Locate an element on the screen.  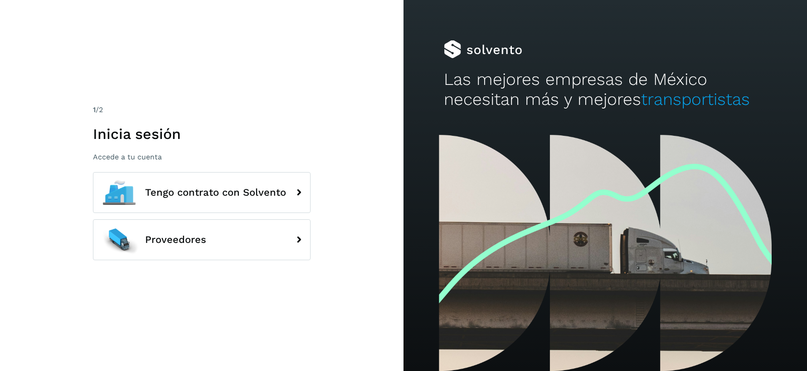
button: Proveedores is located at coordinates (202, 239).